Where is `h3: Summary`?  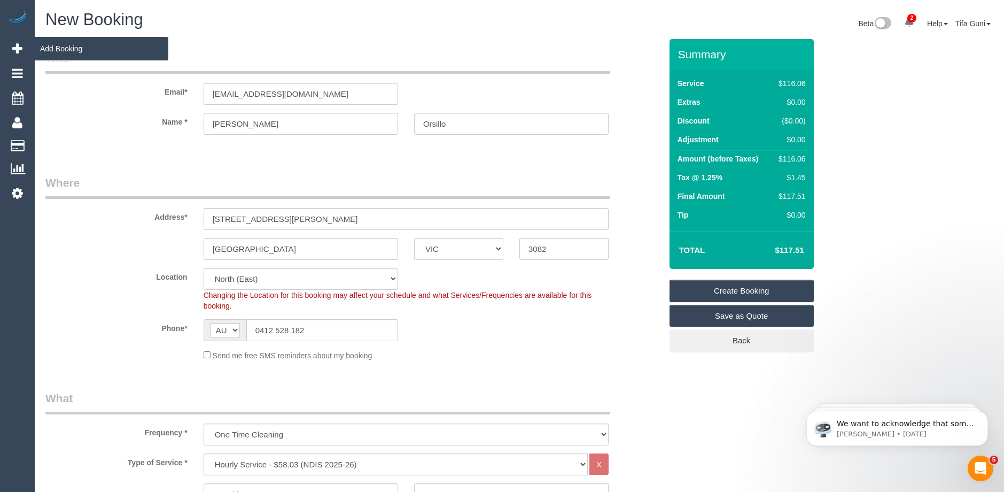
h3: Summary is located at coordinates (744, 54).